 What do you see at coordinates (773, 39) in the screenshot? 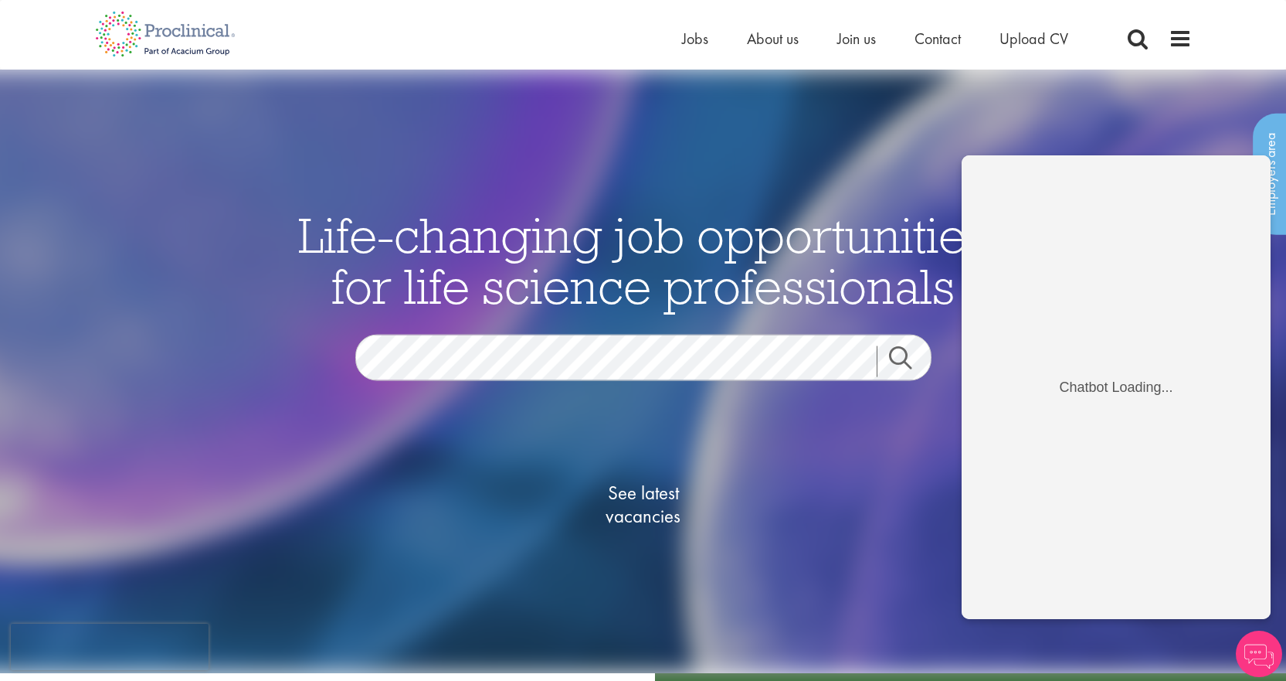
I see `span: About us` at bounding box center [773, 39].